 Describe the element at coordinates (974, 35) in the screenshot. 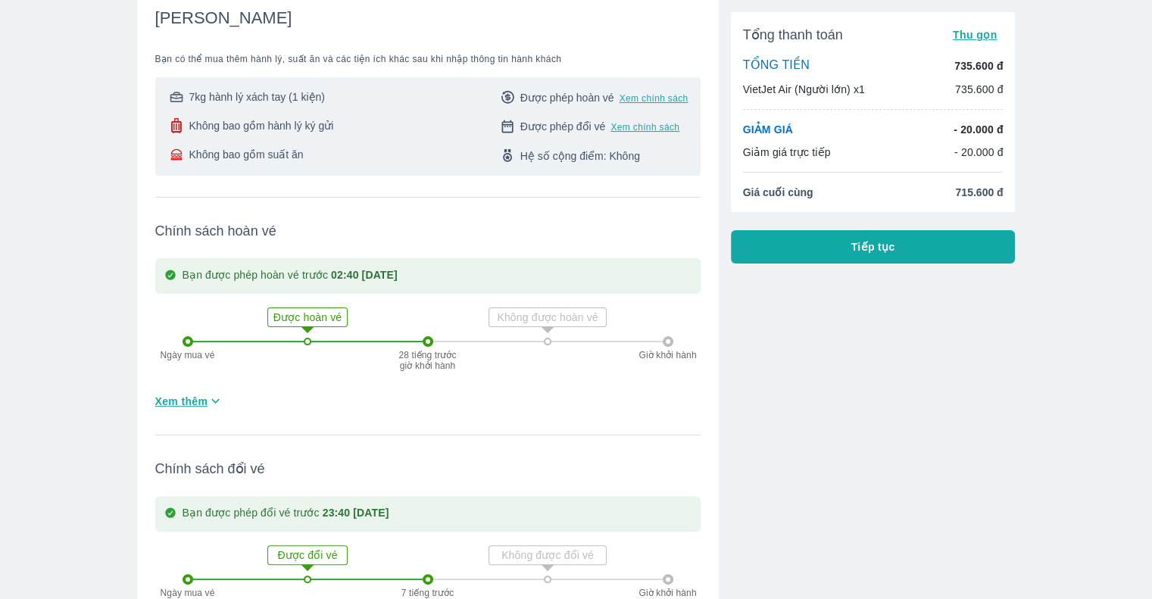

I see `button: Thu gọn` at that location.